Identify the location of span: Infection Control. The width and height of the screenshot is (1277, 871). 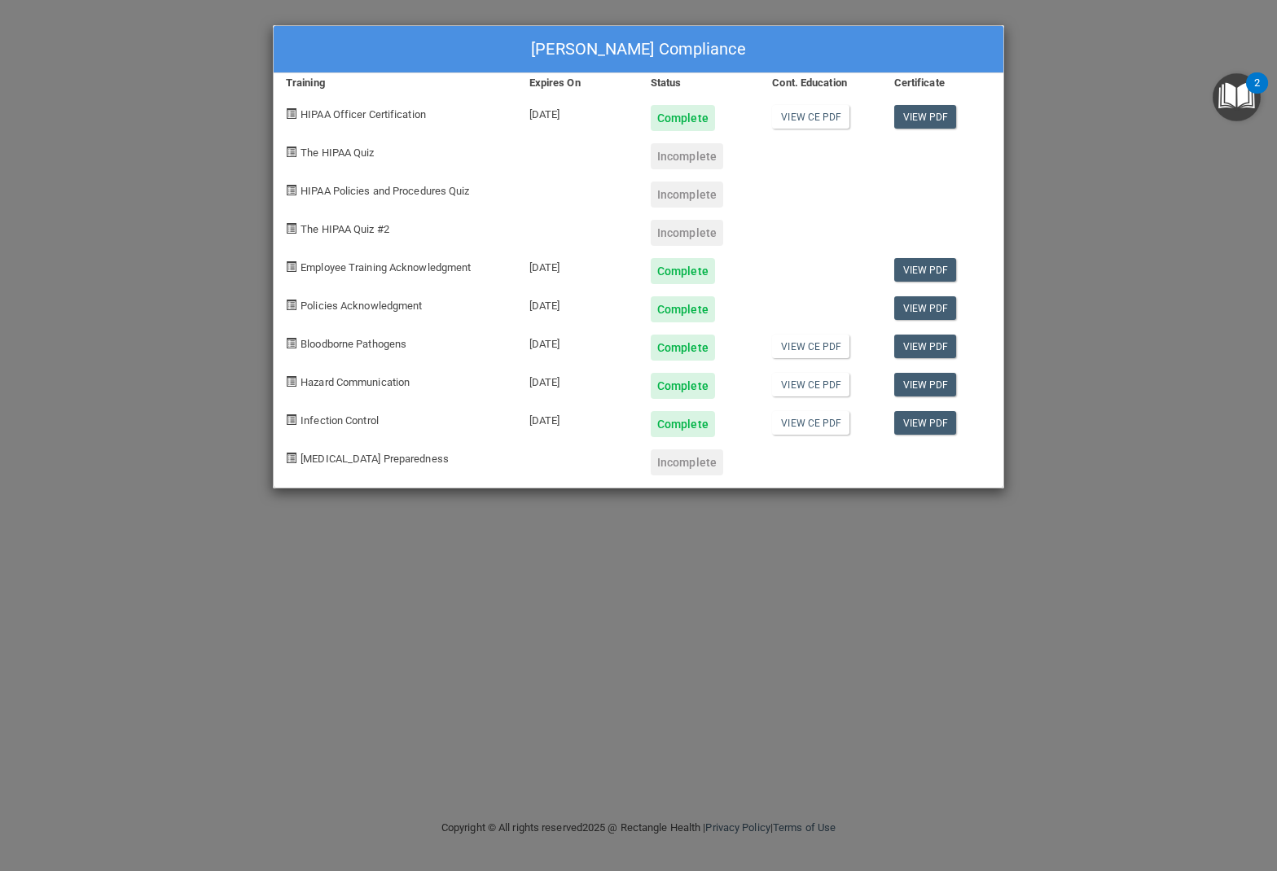
(340, 420).